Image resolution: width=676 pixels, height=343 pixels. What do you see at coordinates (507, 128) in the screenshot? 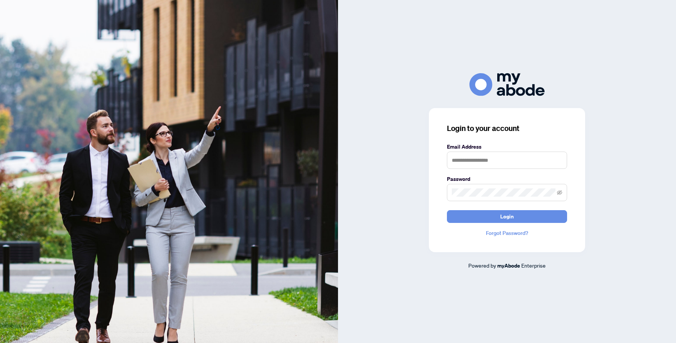
I see `h3: Login to your account` at bounding box center [507, 128].